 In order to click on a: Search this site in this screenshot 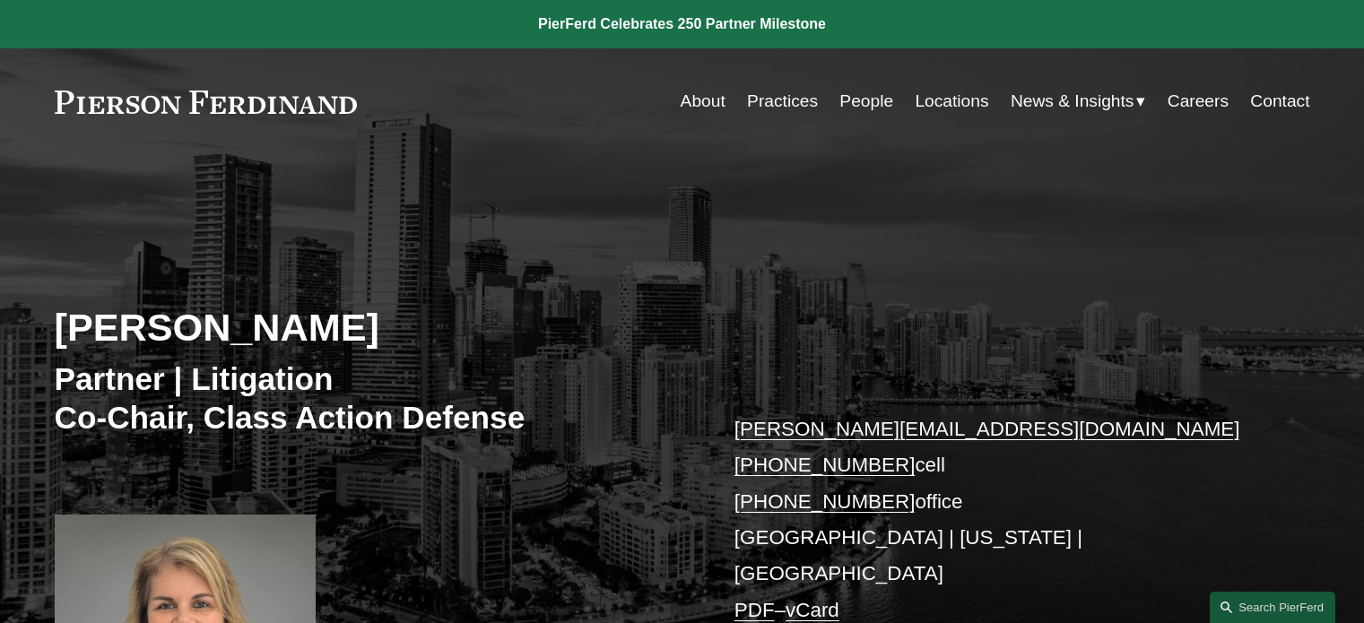, I will do `click(1273, 607)`.